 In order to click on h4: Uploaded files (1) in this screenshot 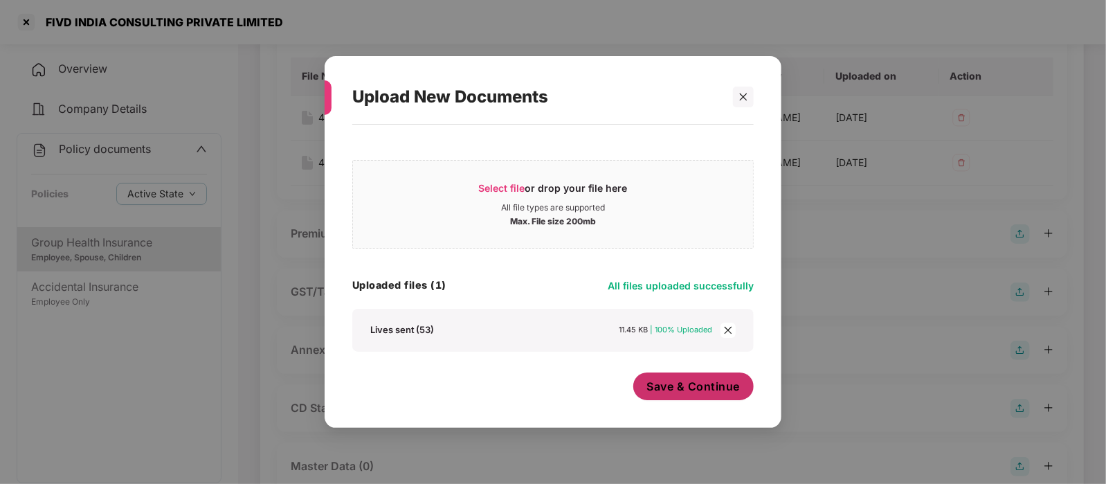, I will do `click(399, 285)`.